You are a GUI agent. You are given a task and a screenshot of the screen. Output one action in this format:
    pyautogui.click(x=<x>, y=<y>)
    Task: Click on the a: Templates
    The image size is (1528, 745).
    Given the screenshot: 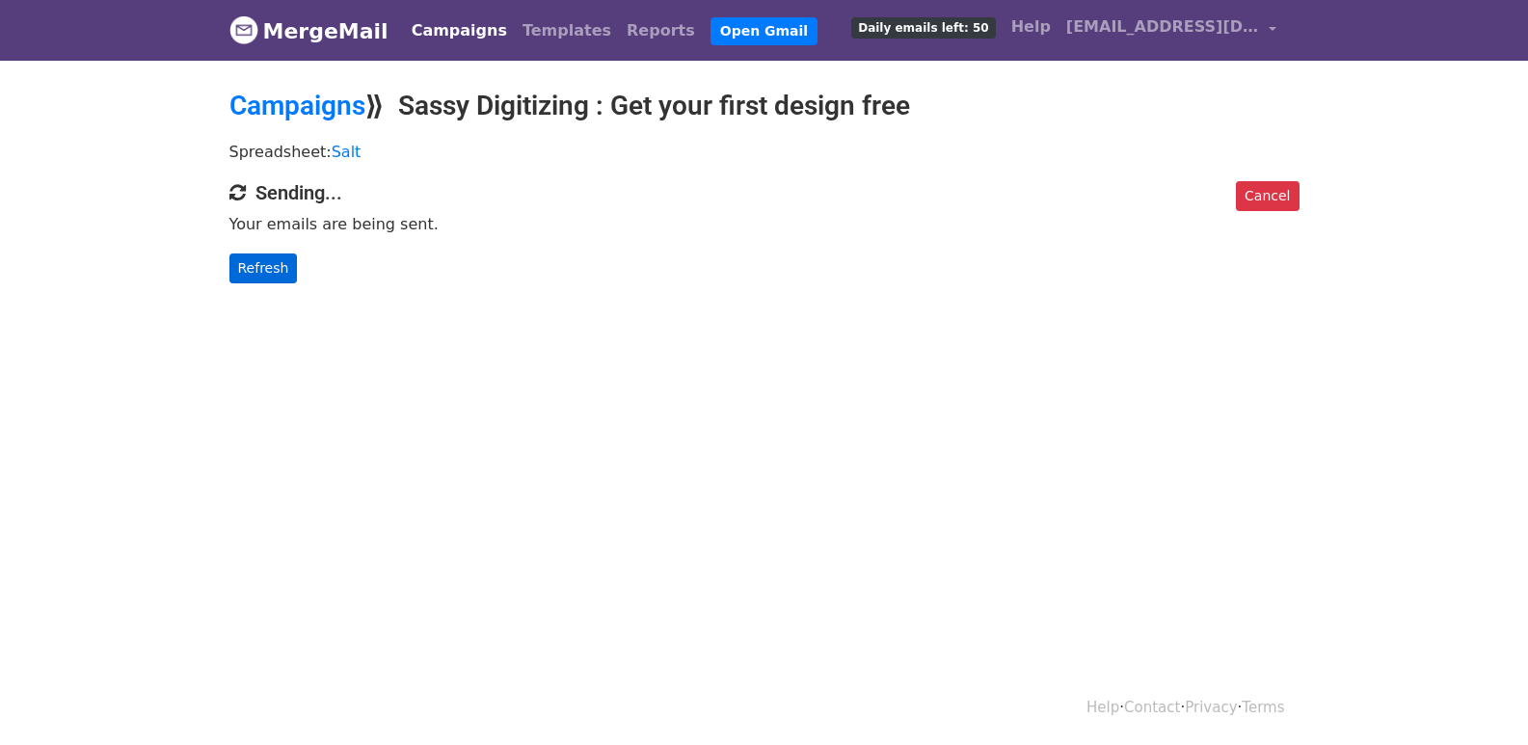 What is the action you would take?
    pyautogui.click(x=567, y=31)
    